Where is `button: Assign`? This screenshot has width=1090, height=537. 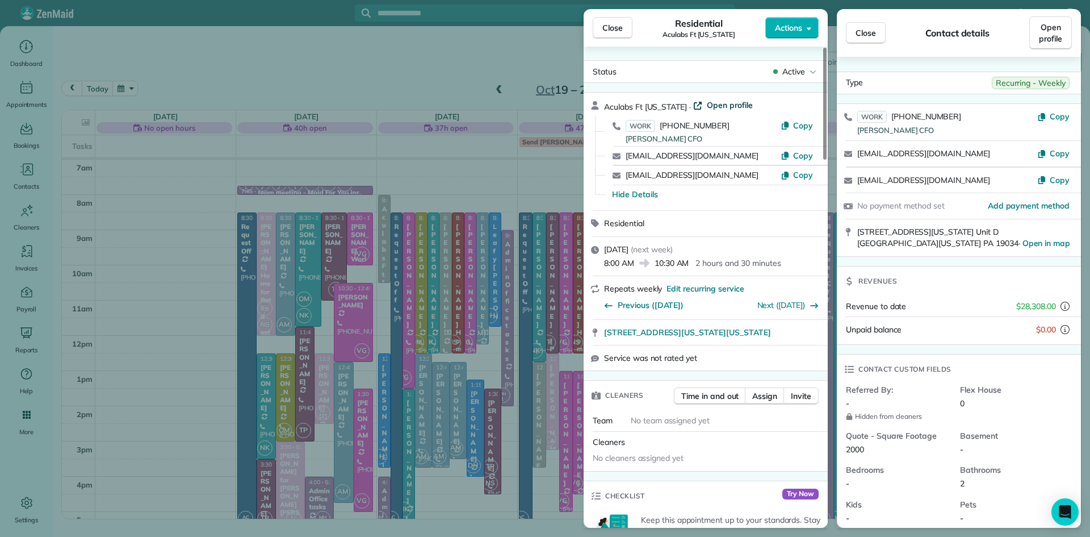 button: Assign is located at coordinates (765, 396).